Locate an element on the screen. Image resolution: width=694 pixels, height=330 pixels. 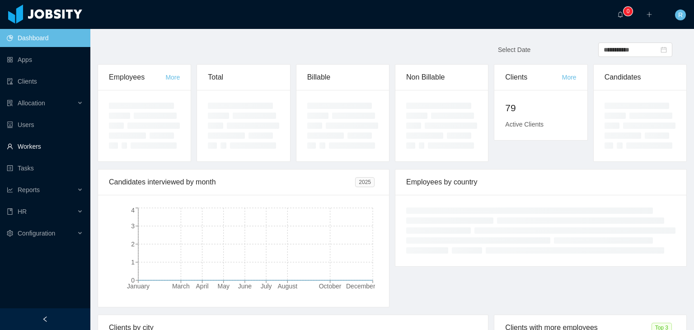
a: icon: auditClients is located at coordinates (45, 81).